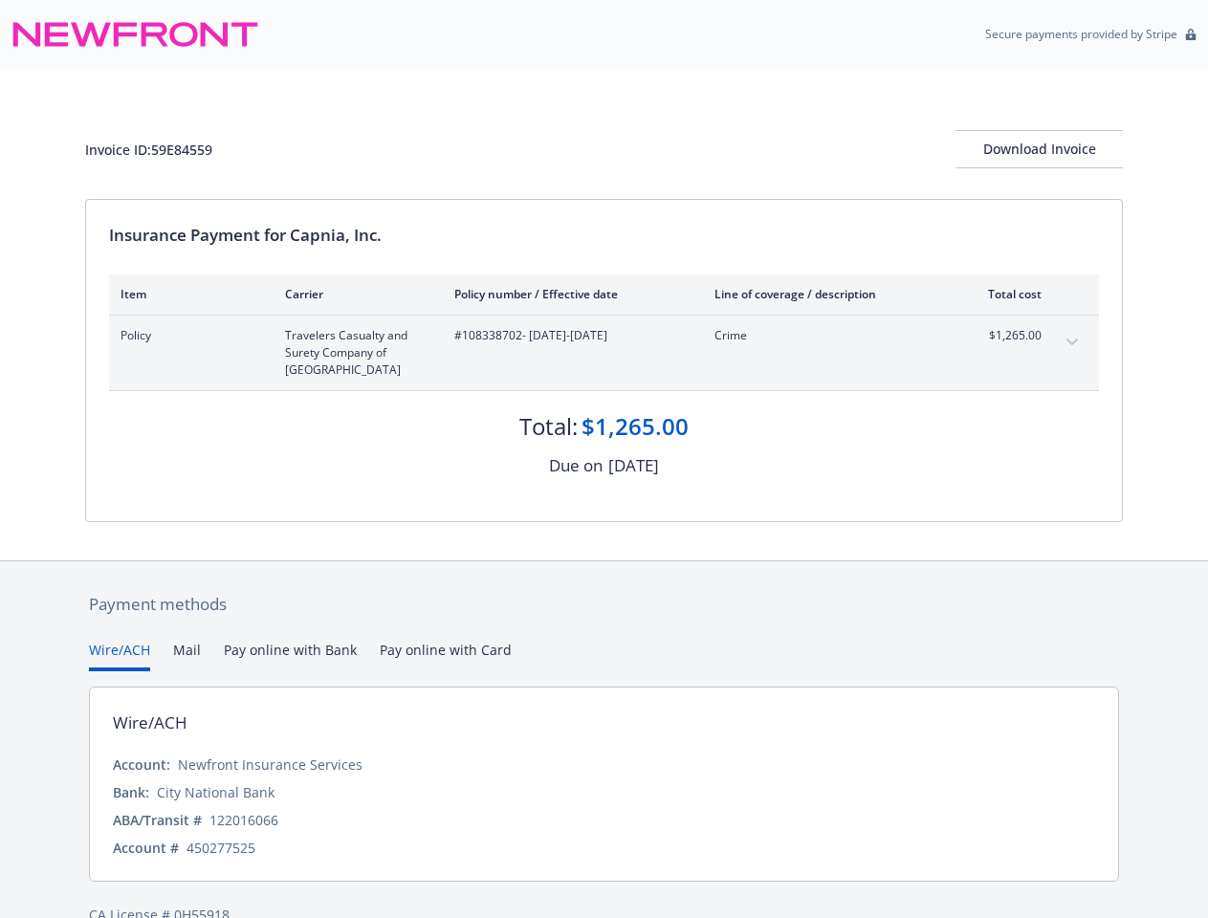  Describe the element at coordinates (569, 294) in the screenshot. I see `div: Policy number / Effective date` at that location.